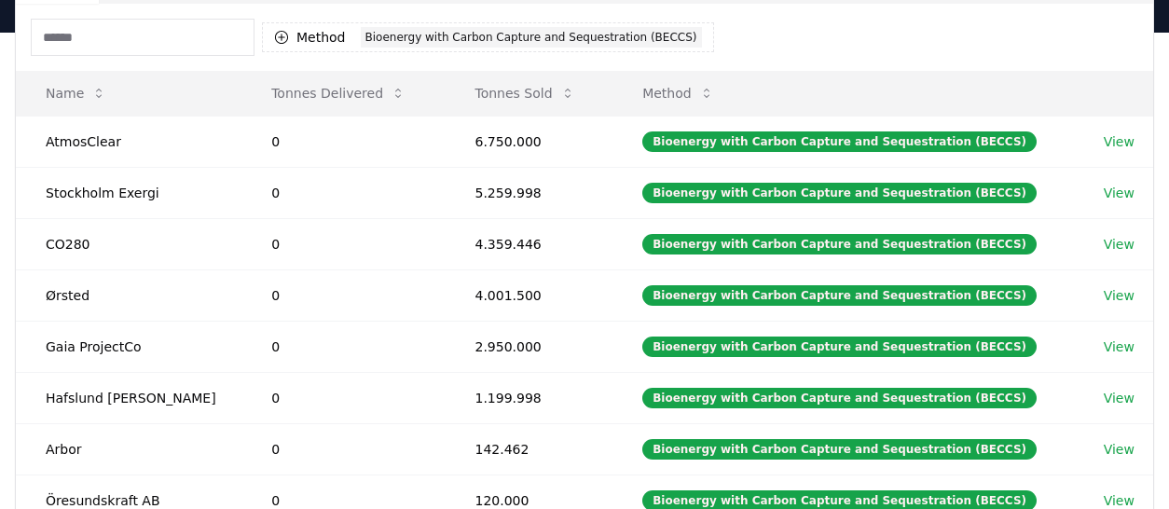  Describe the element at coordinates (129, 192) in the screenshot. I see `td: Stockholm Exergi` at that location.